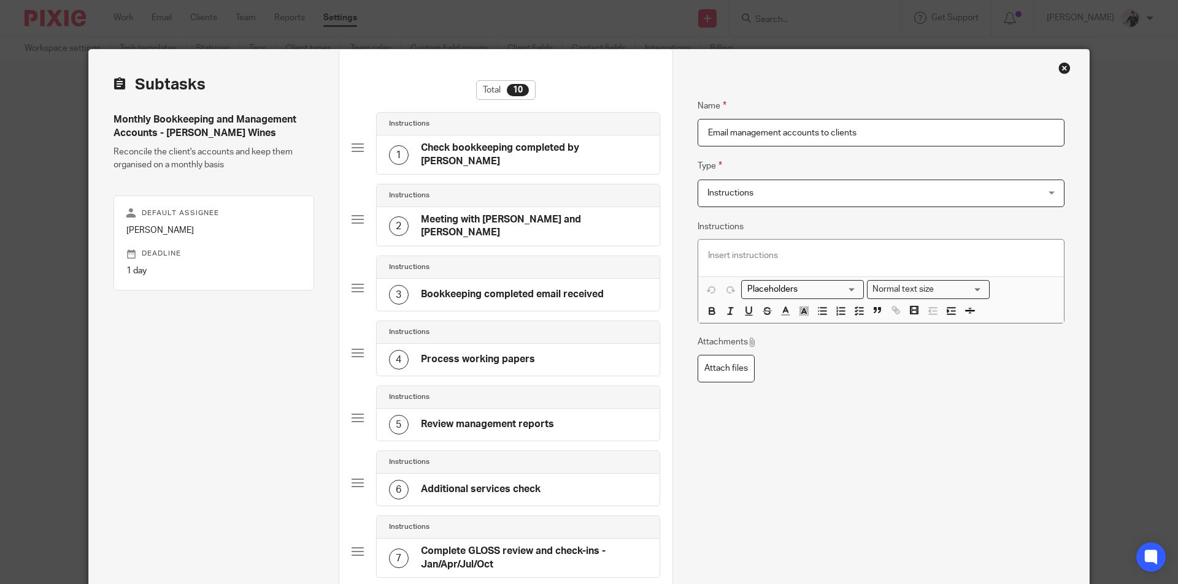  What do you see at coordinates (1064, 68) in the screenshot?
I see `div: Close this dialog window` at bounding box center [1064, 68].